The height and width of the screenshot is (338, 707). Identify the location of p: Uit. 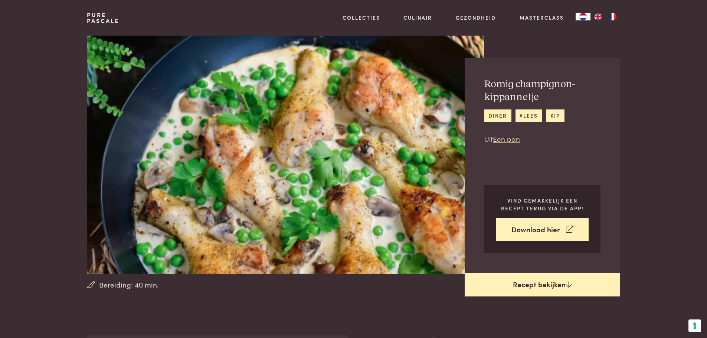
(542, 139).